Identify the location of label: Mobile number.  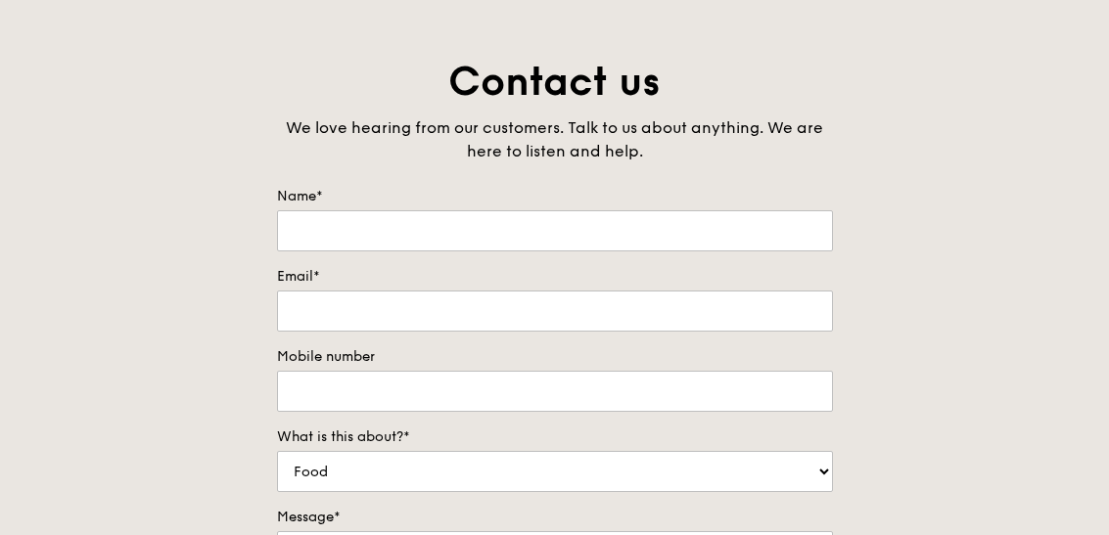
(555, 357).